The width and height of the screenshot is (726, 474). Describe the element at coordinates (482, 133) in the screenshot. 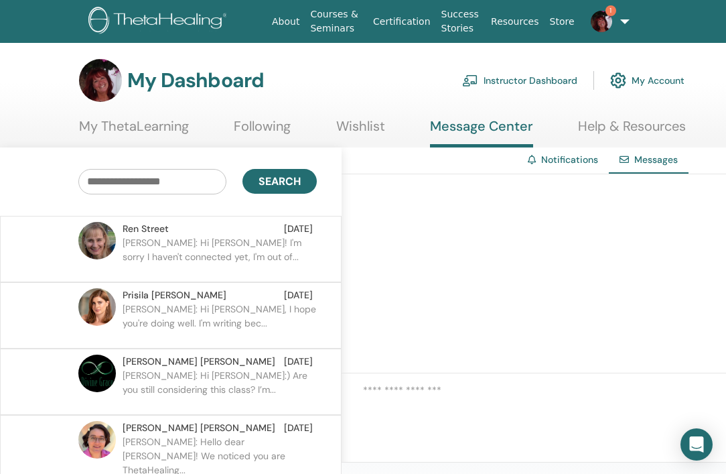

I see `a: Message Center` at that location.